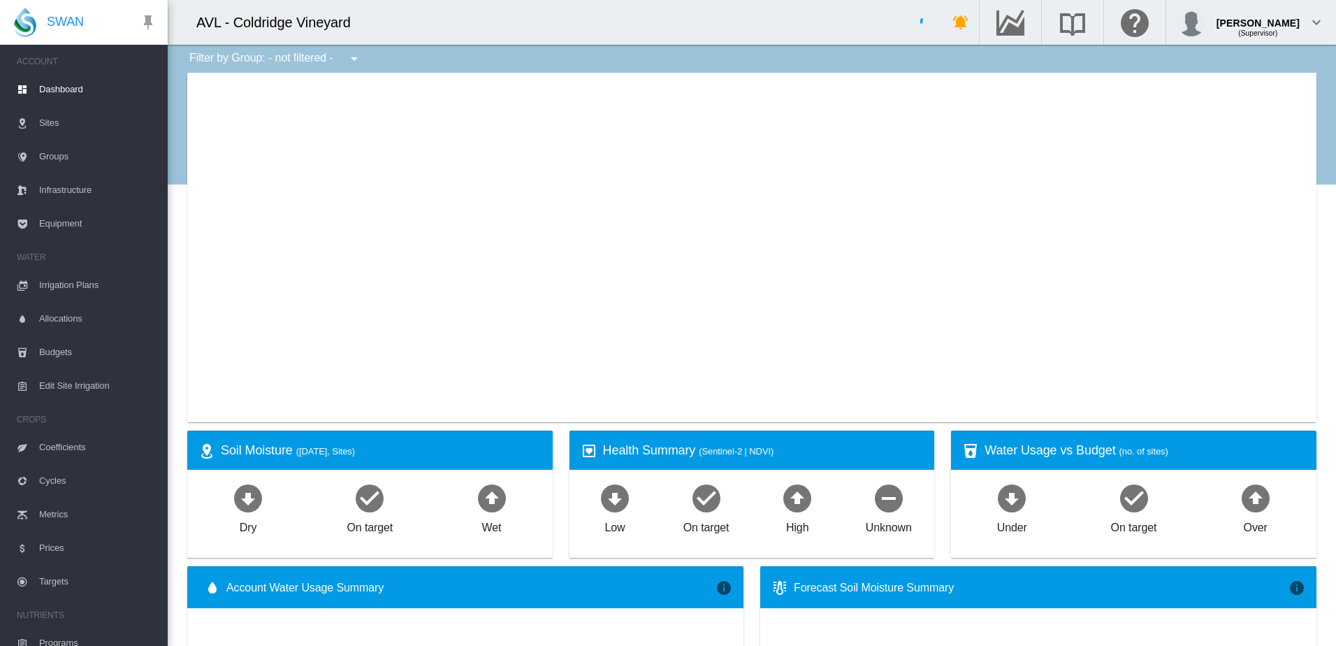 This screenshot has width=1336, height=646. What do you see at coordinates (98, 581) in the screenshot?
I see `span: Targets` at bounding box center [98, 581].